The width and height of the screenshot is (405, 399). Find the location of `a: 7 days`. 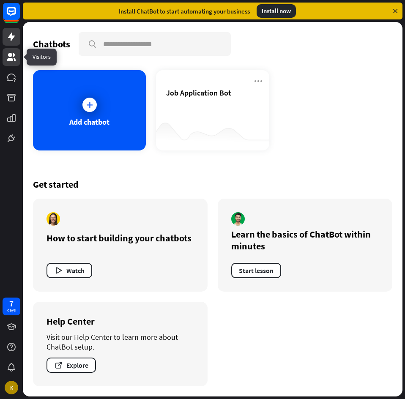

a: 7 days is located at coordinates (11, 306).